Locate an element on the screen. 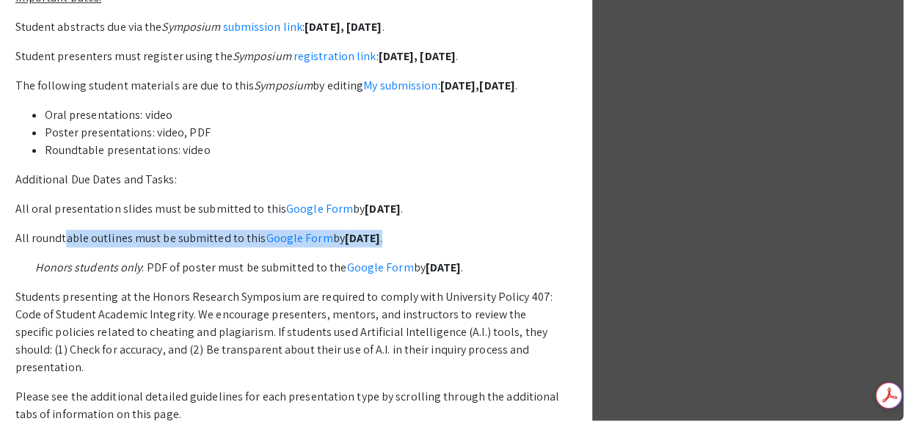  p: Student abstracts due via the : . is located at coordinates (291, 27).